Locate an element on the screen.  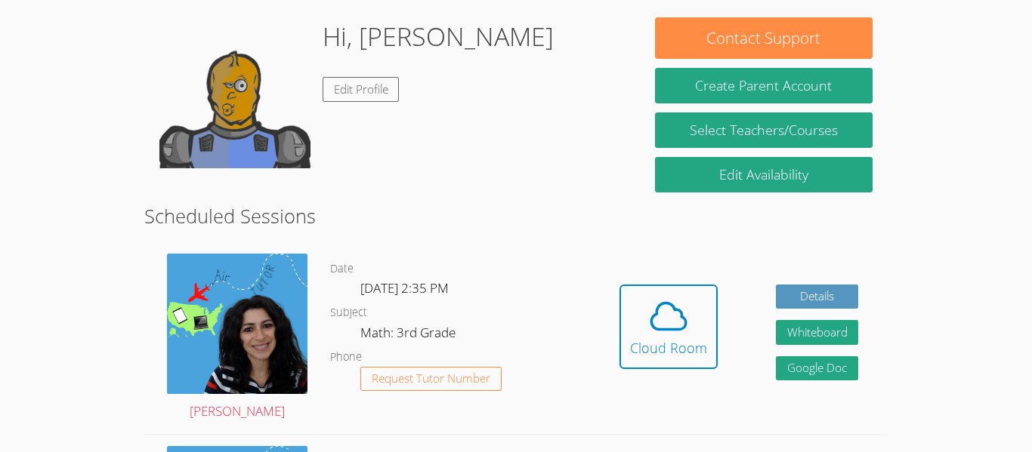
img: default.png is located at coordinates (235, 93).